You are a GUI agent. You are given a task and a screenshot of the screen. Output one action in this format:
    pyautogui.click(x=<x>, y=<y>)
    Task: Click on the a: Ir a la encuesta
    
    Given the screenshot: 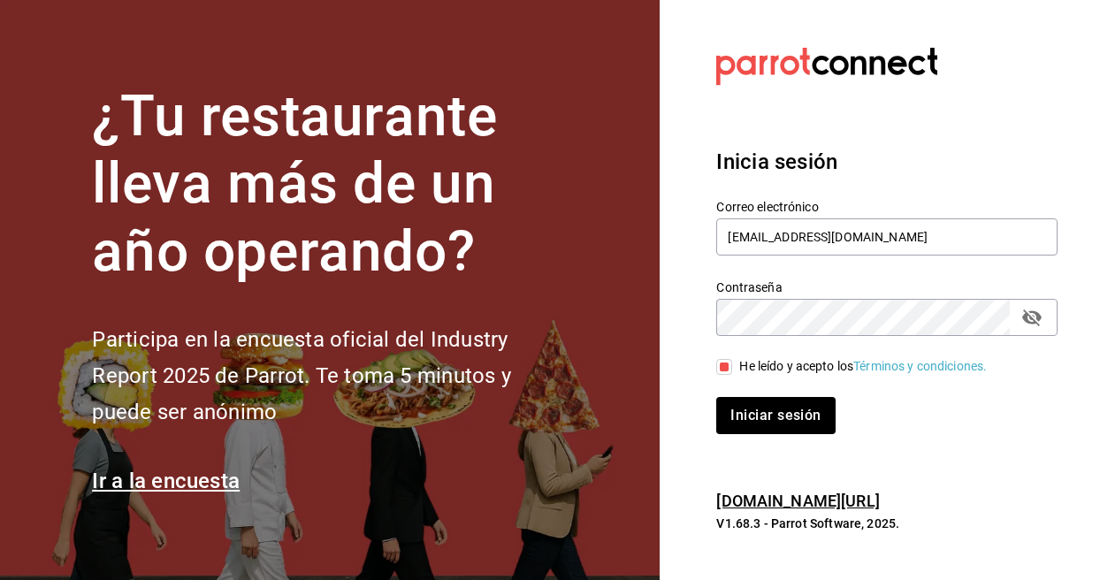 What is the action you would take?
    pyautogui.click(x=165, y=481)
    